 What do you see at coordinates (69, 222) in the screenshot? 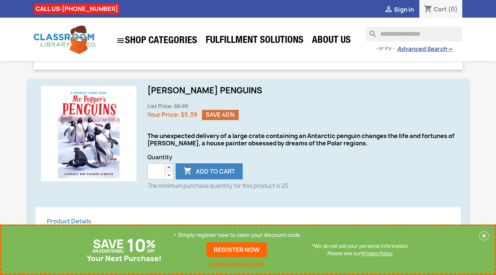
I see `a: Product Details` at bounding box center [69, 222].